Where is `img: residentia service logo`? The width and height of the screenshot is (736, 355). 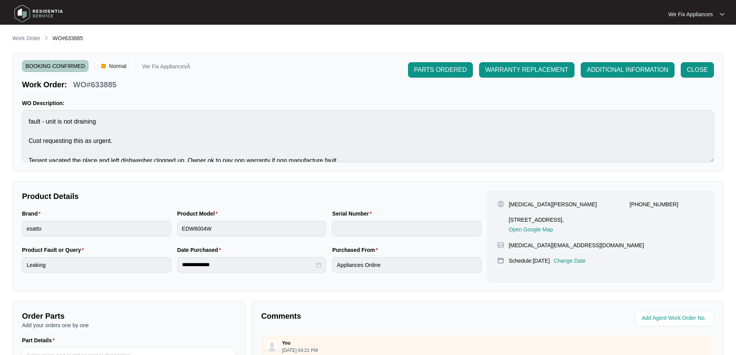
img: residentia service logo is located at coordinates (39, 14).